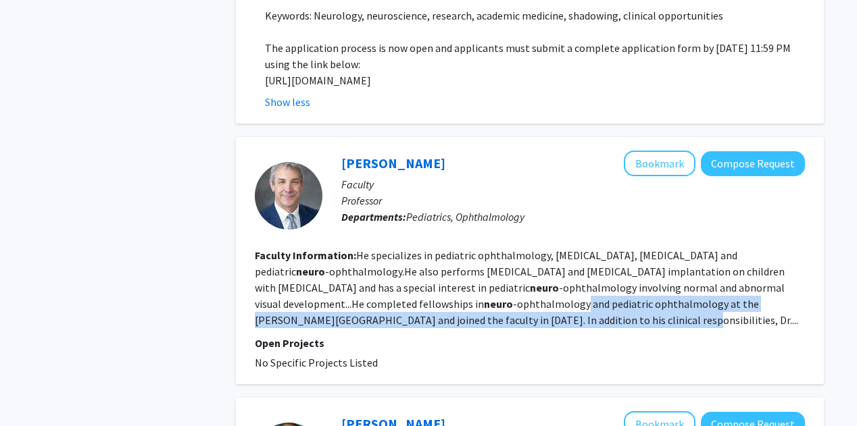 The width and height of the screenshot is (857, 426). Describe the element at coordinates (659, 163) in the screenshot. I see `button: Add Michael Repka to Bookmarks` at that location.